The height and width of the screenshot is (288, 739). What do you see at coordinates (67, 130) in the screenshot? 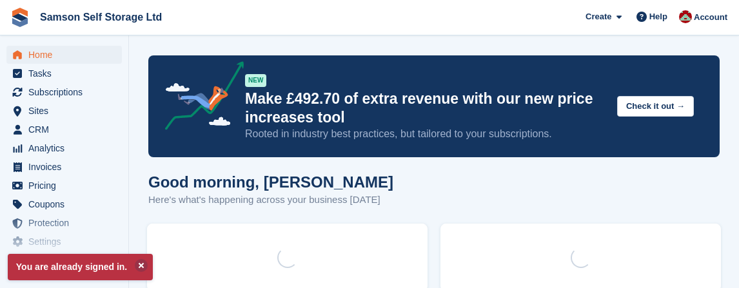
I see `span: CRM` at bounding box center [67, 130].